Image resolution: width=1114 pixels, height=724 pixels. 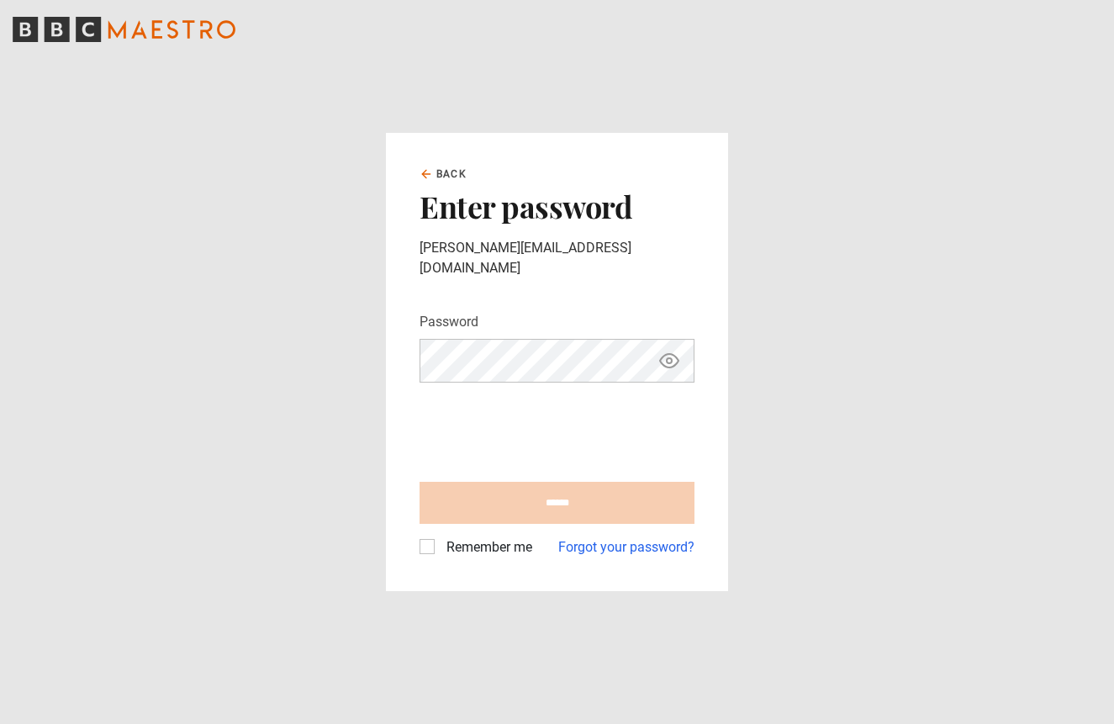 What do you see at coordinates (626, 547) in the screenshot?
I see `a: Forgot your password?` at bounding box center [626, 547].